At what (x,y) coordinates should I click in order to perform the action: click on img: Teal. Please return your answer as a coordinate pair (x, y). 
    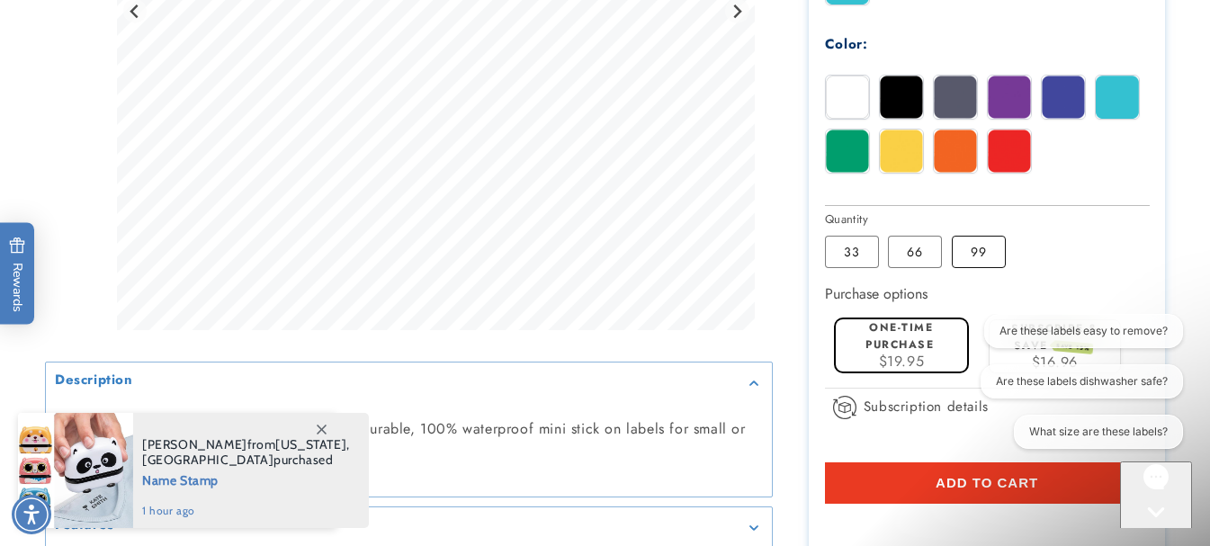
    Looking at the image, I should click on (1118, 97).